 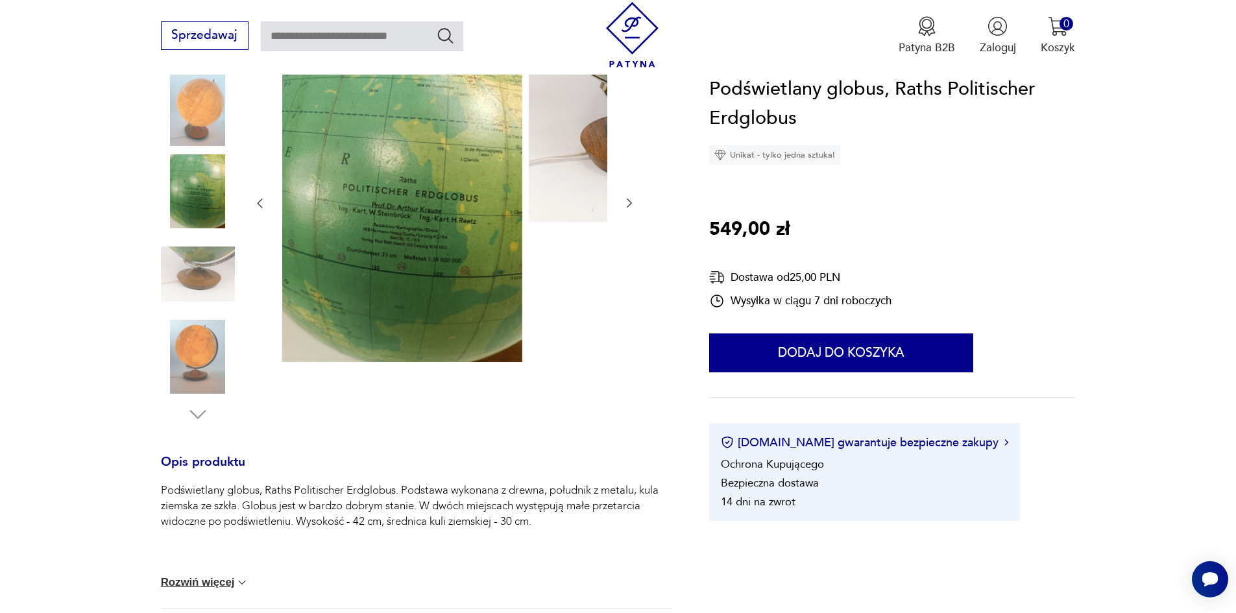 I want to click on p: Koszyk, so click(x=1058, y=47).